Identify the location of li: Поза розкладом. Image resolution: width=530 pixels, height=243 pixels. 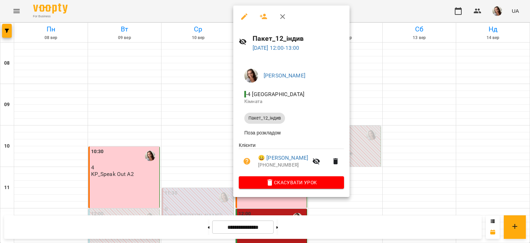
(291, 133).